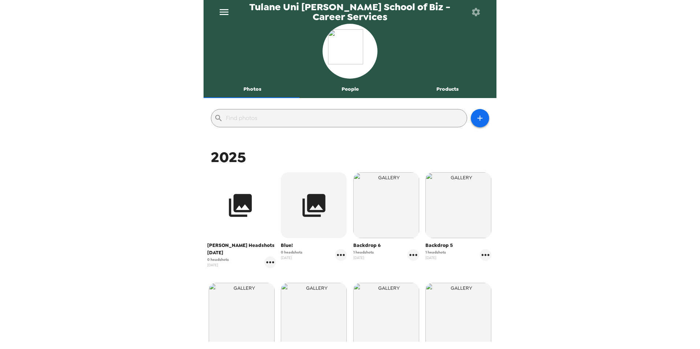 Image resolution: width=700 pixels, height=349 pixels. I want to click on span: Backdrop 5, so click(458, 246).